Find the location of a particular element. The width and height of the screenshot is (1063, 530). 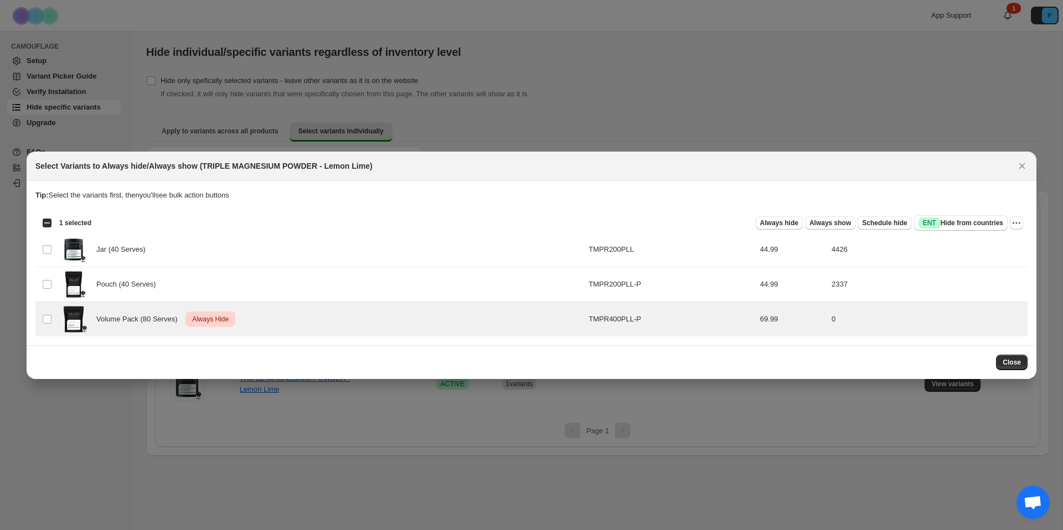

strong: Tip: is located at coordinates (42, 195).